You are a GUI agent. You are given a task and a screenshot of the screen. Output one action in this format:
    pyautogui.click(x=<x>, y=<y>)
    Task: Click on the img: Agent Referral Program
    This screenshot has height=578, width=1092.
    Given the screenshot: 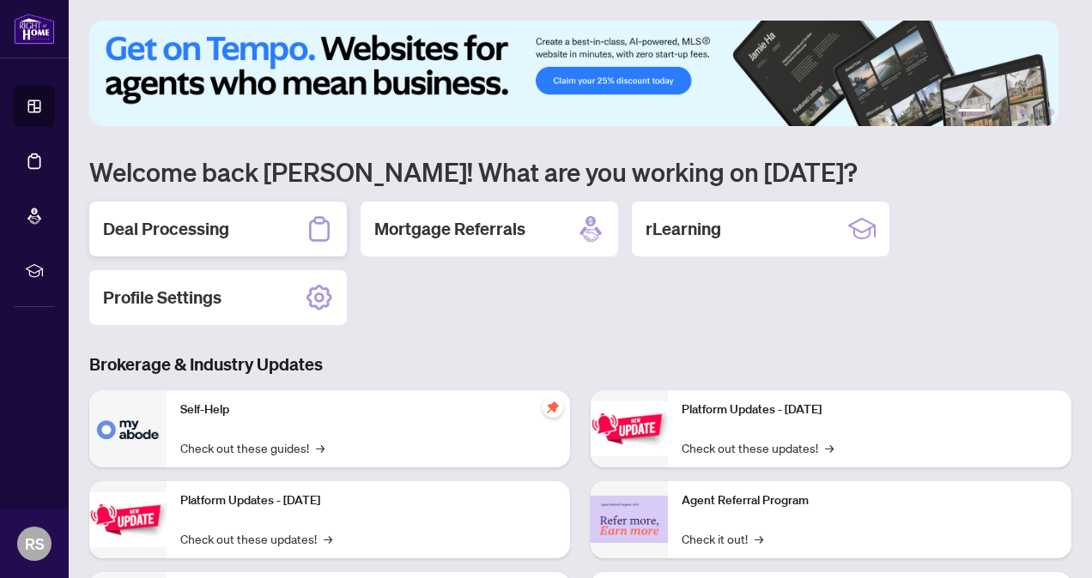 What is the action you would take?
    pyautogui.click(x=629, y=519)
    